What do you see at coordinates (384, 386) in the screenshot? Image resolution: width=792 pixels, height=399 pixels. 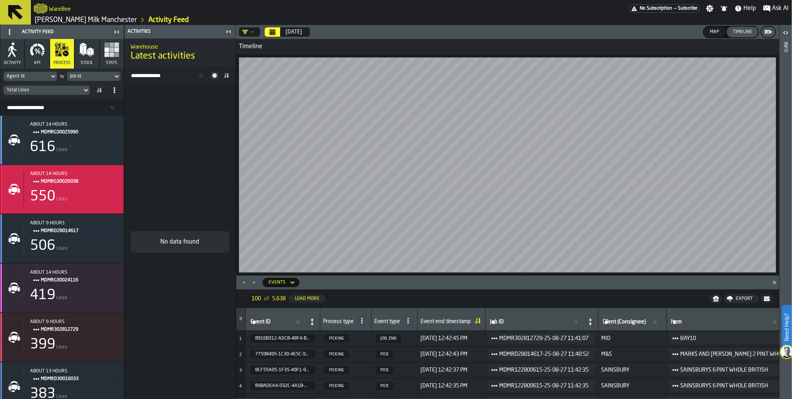 I see `span: PICK` at bounding box center [384, 386].